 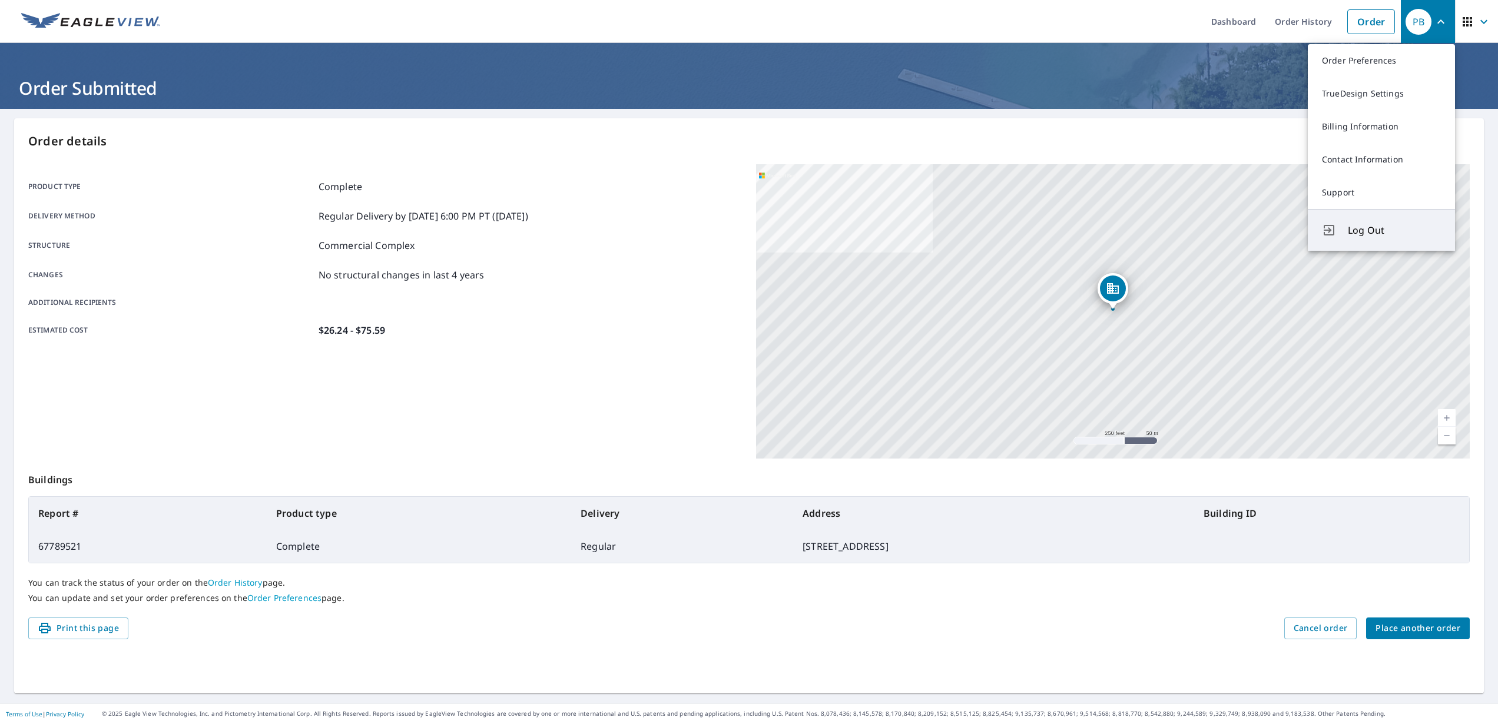 What do you see at coordinates (171, 216) in the screenshot?
I see `p: Delivery method` at bounding box center [171, 216].